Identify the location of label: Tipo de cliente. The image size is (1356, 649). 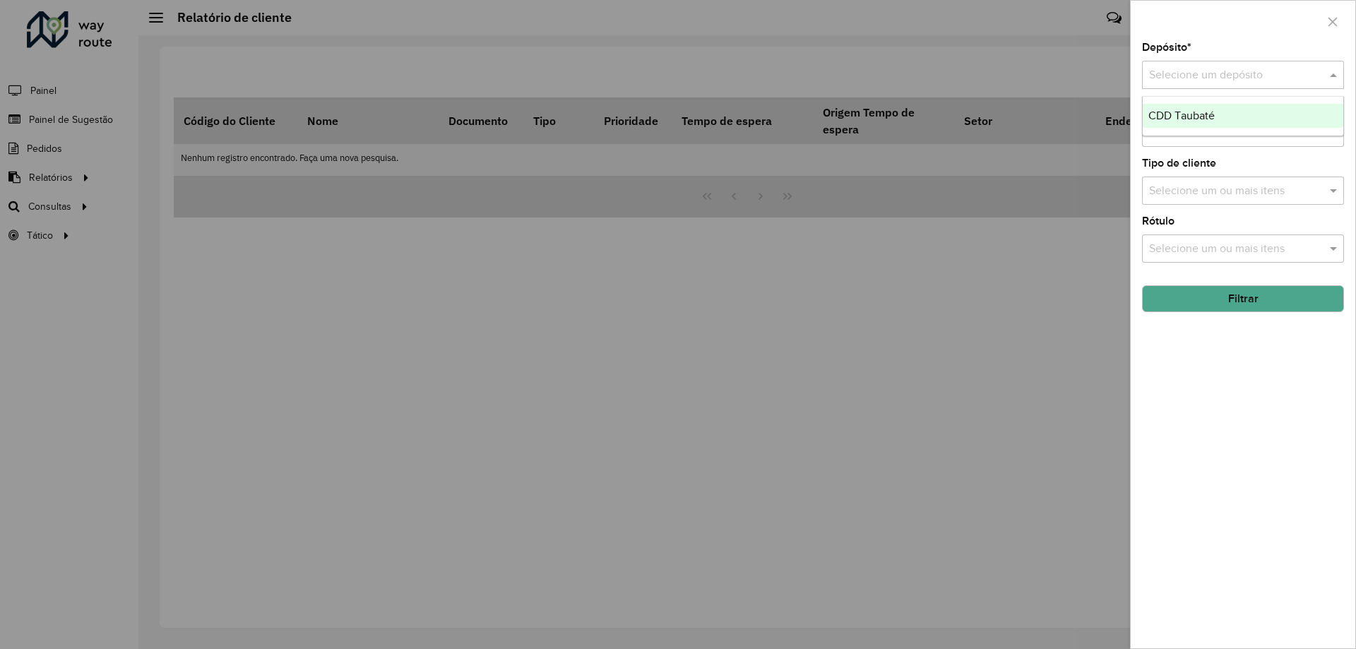
(1179, 163).